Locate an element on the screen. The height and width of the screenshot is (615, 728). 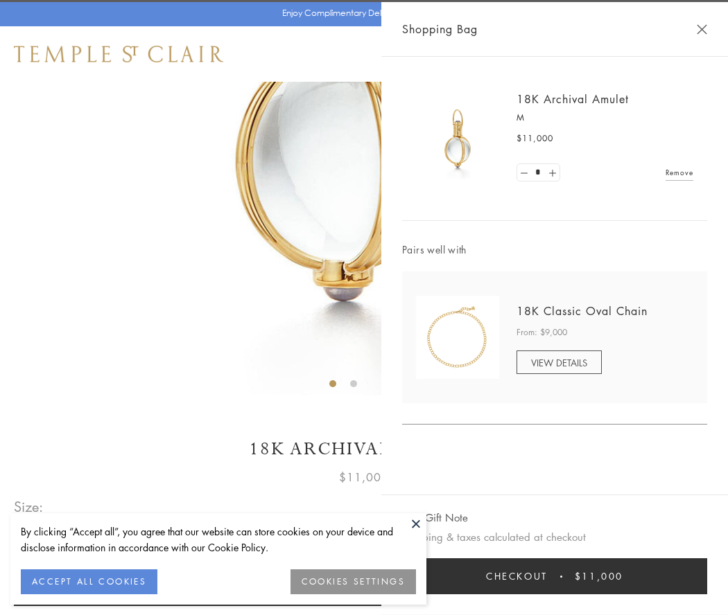
button: Close Shopping Bag is located at coordinates (701, 29).